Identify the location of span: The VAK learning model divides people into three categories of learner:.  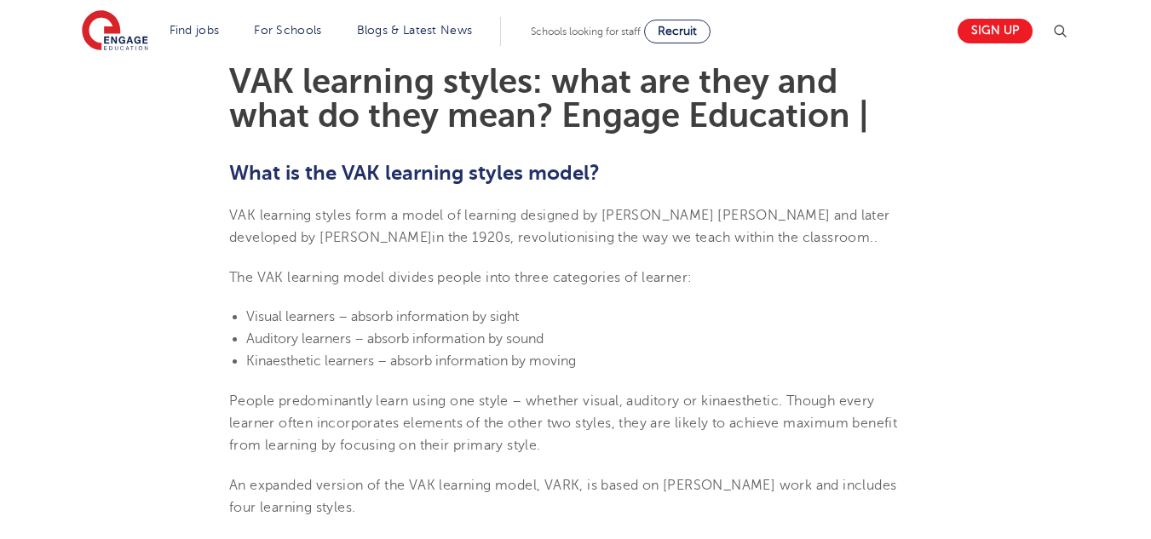
(460, 278).